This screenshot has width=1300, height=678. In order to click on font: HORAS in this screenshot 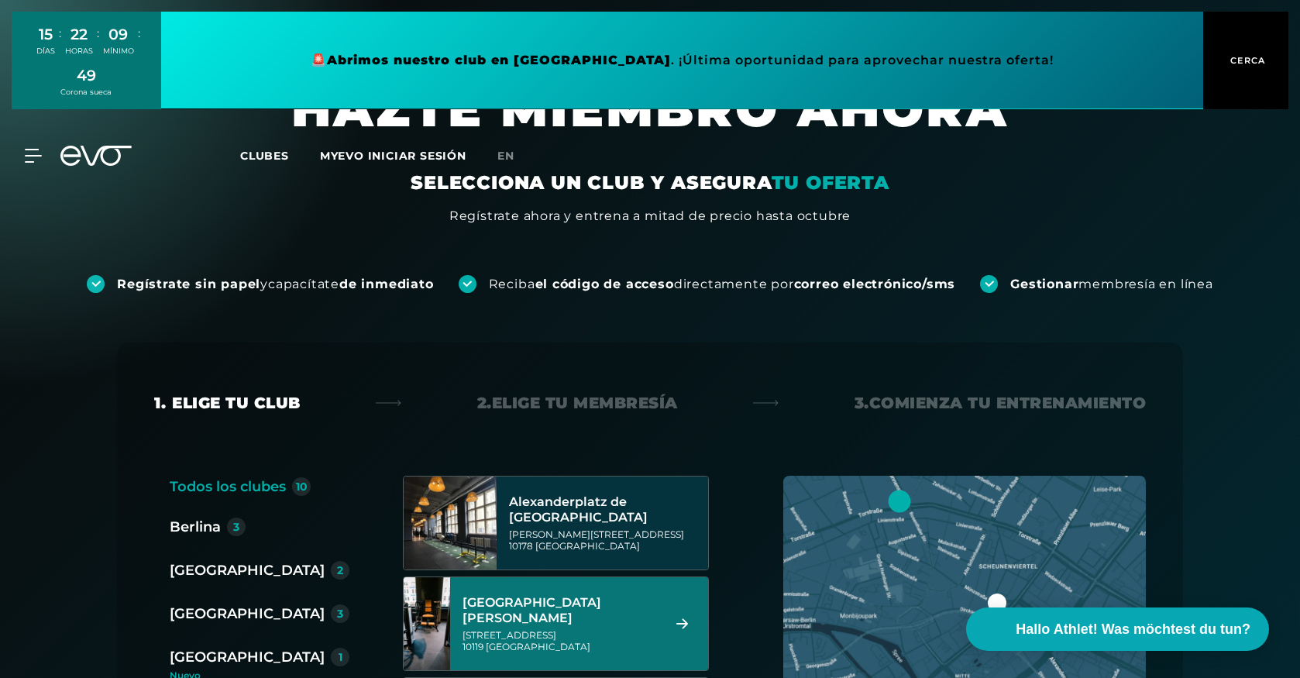, I will do `click(79, 50)`.